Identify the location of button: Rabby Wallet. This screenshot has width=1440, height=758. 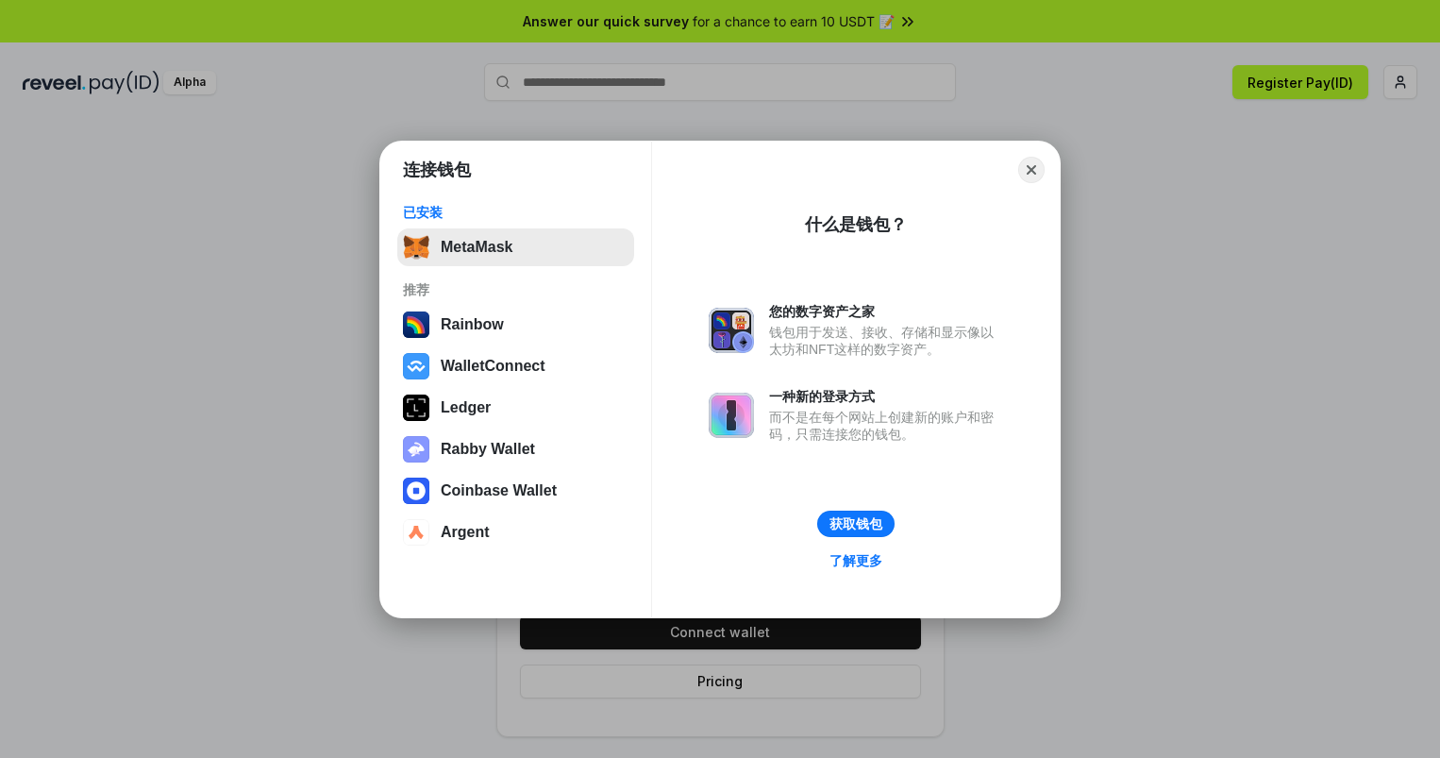
(515, 449).